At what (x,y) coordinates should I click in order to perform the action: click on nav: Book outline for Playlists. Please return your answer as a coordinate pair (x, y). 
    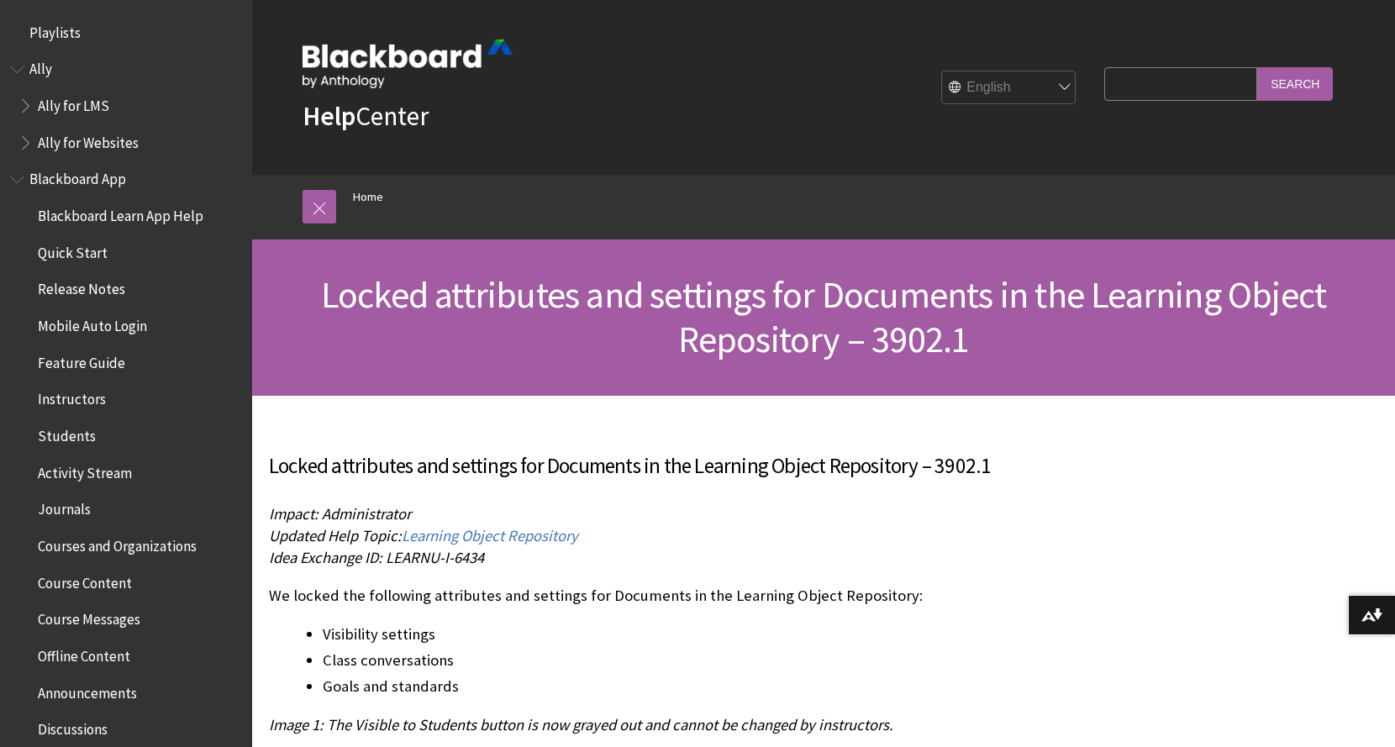
    Looking at the image, I should click on (126, 33).